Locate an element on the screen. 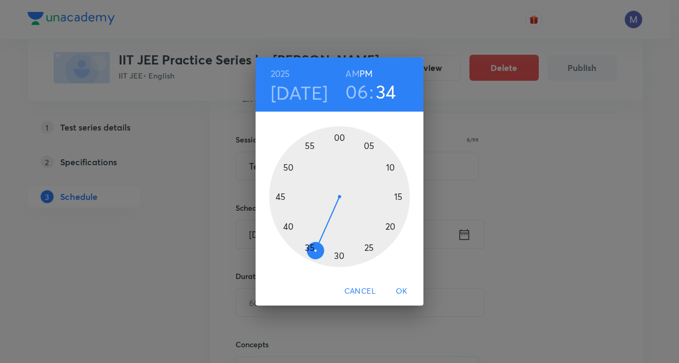  h3: 06 is located at coordinates (357, 92).